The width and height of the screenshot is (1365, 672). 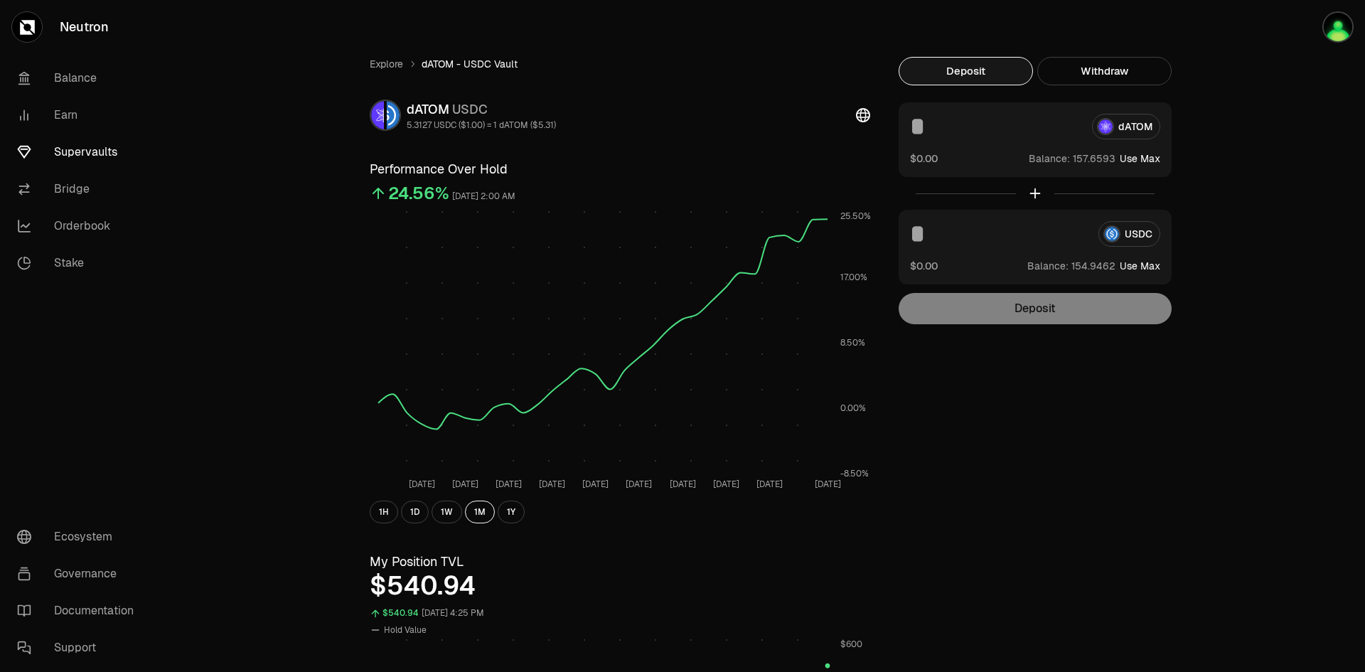 What do you see at coordinates (851, 644) in the screenshot?
I see `tspan: $600` at bounding box center [851, 644].